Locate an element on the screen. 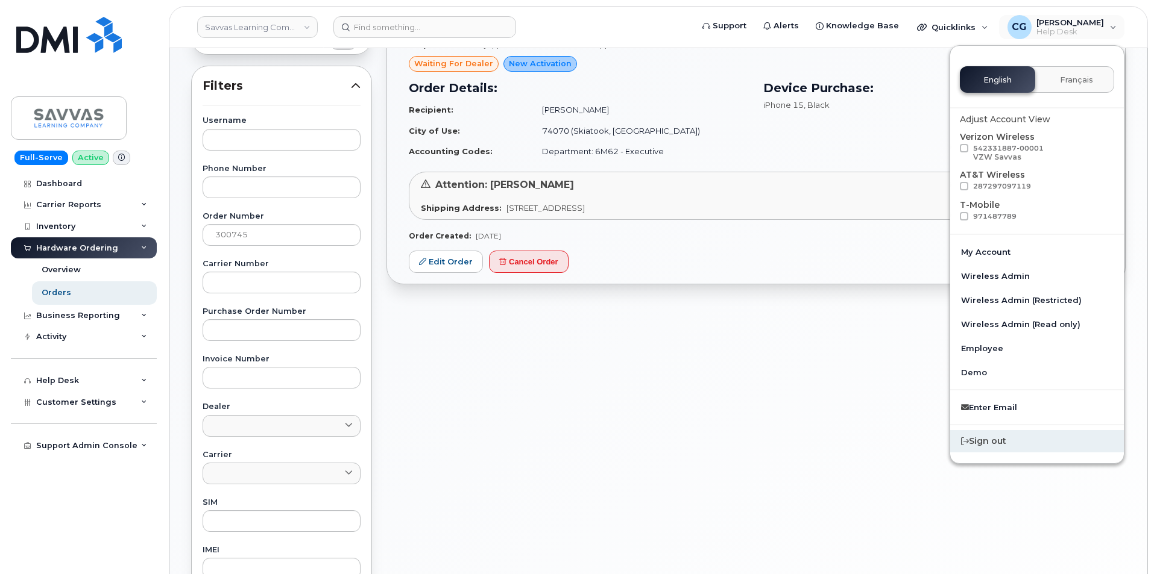 The width and height of the screenshot is (1154, 574). label: Username is located at coordinates (281, 121).